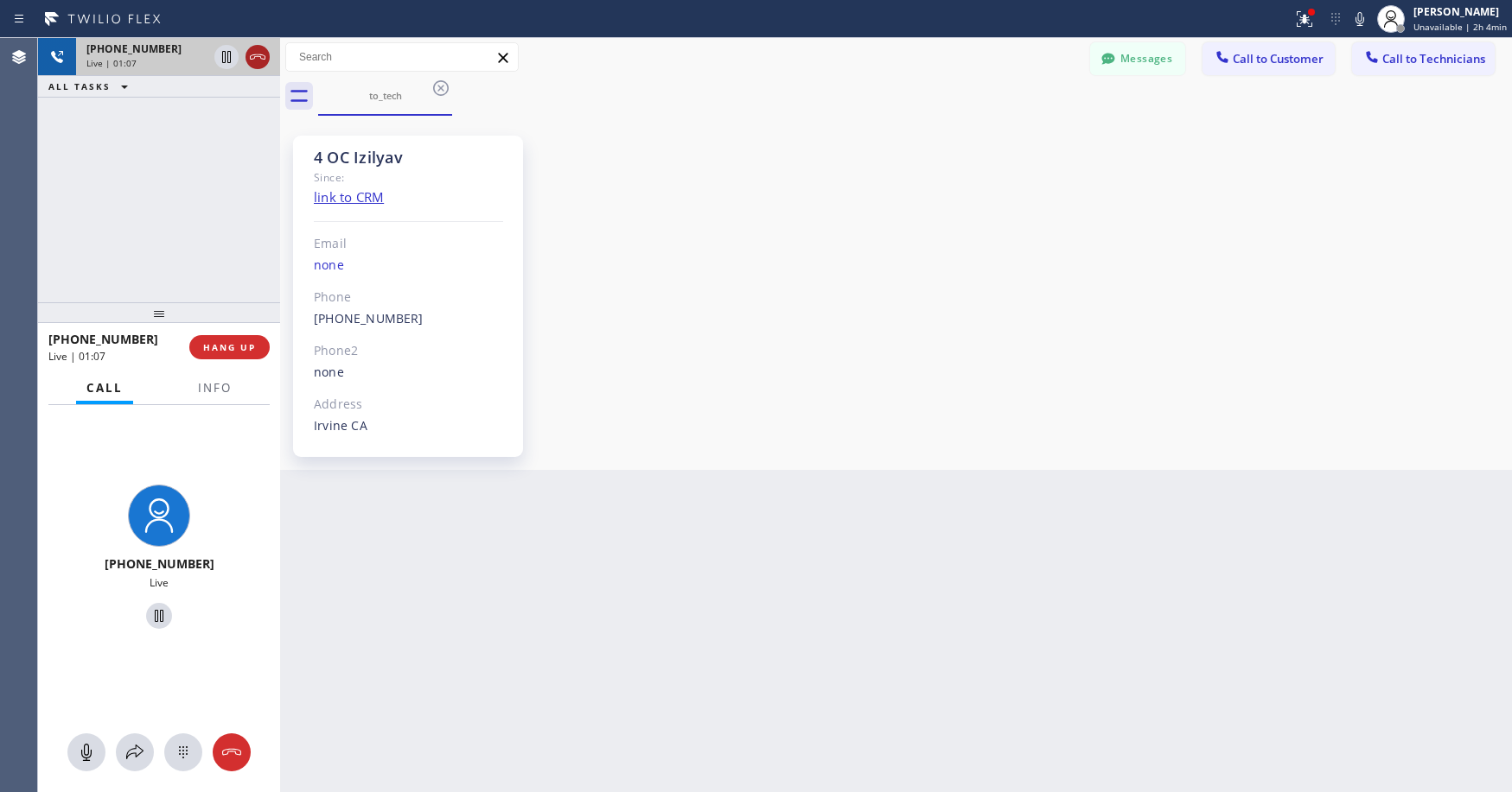 The width and height of the screenshot is (1512, 792). Describe the element at coordinates (408, 297) in the screenshot. I see `div: Phone` at that location.